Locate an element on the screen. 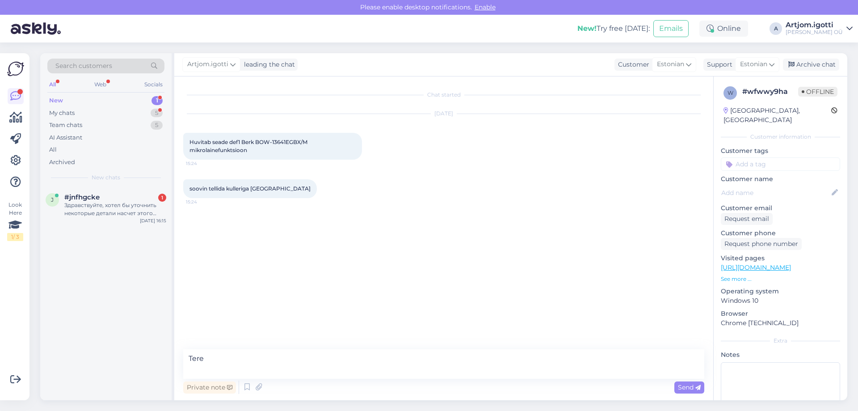 The height and width of the screenshot is (411, 858). div: Look Here is located at coordinates (15, 221).